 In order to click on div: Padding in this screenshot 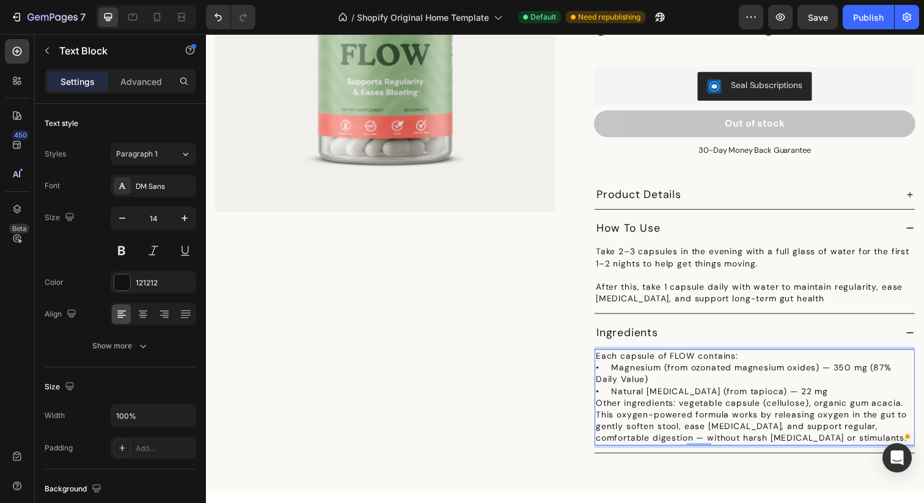, I will do `click(59, 448)`.